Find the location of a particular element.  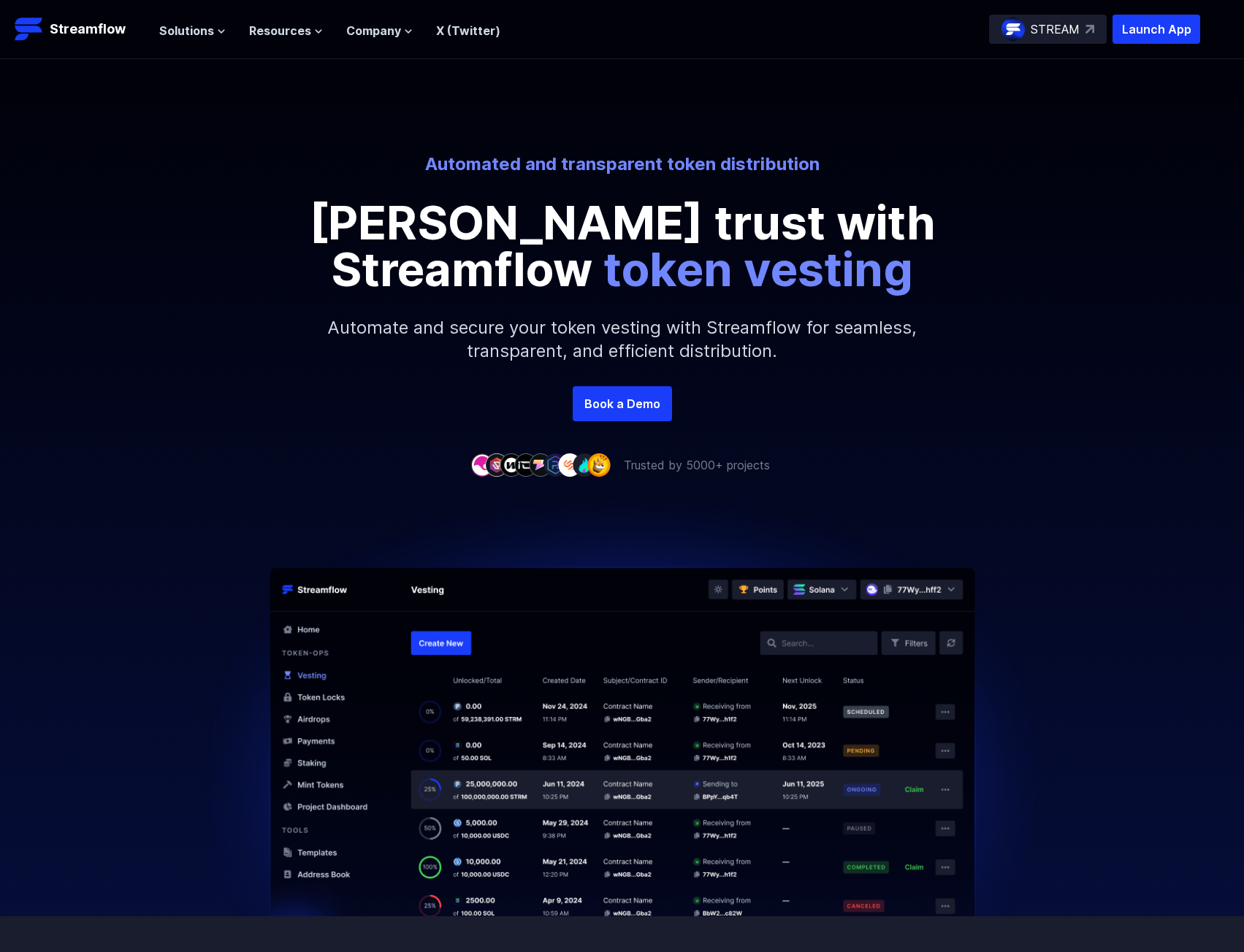

img: top-right-arrow.svg is located at coordinates (1090, 29).